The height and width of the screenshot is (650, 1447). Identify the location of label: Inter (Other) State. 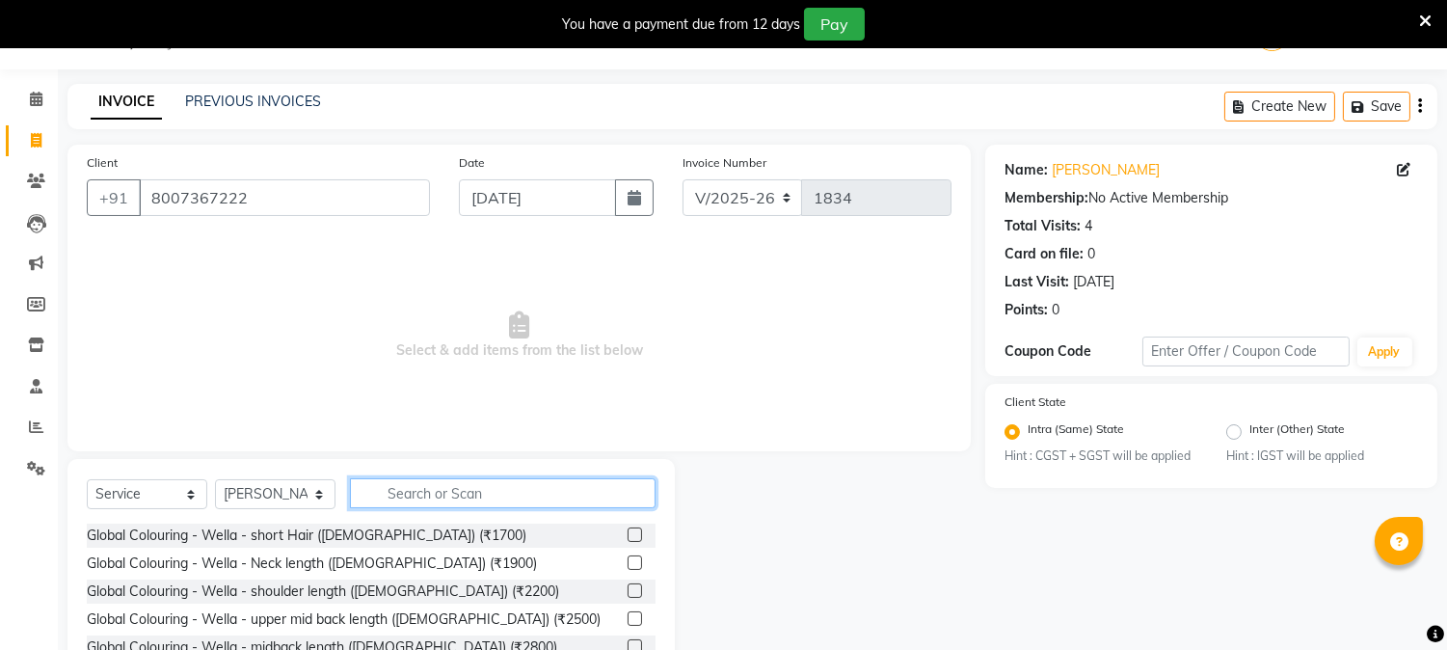
(1296, 432).